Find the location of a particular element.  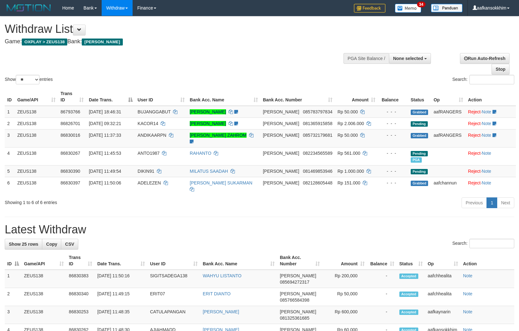

span: Show 25 rows is located at coordinates (23, 244).